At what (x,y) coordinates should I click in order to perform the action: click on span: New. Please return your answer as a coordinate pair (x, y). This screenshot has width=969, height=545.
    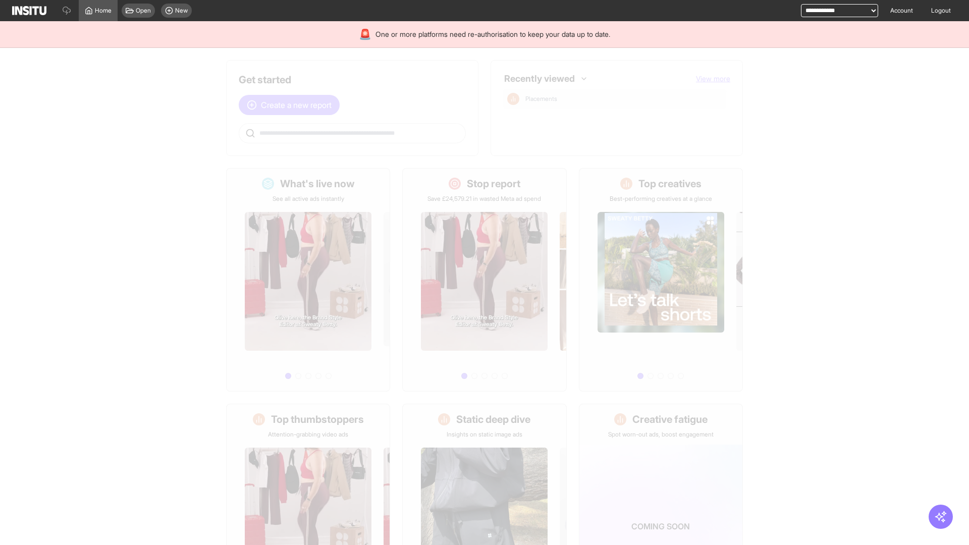
    Looking at the image, I should click on (181, 11).